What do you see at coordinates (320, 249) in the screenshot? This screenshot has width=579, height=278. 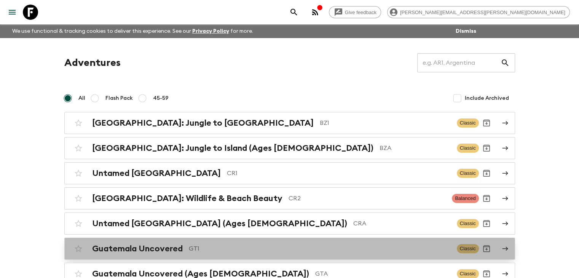 I see `p: GT1` at bounding box center [320, 249].